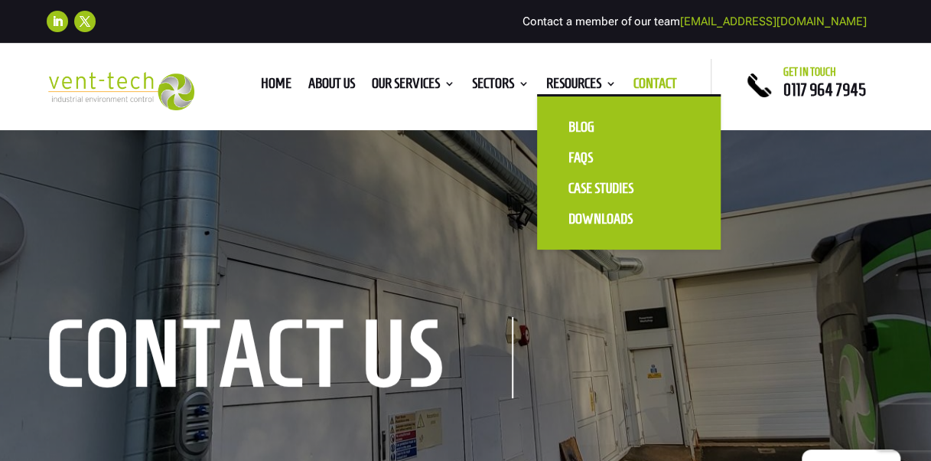 The height and width of the screenshot is (461, 931). I want to click on a: Downloads, so click(629, 219).